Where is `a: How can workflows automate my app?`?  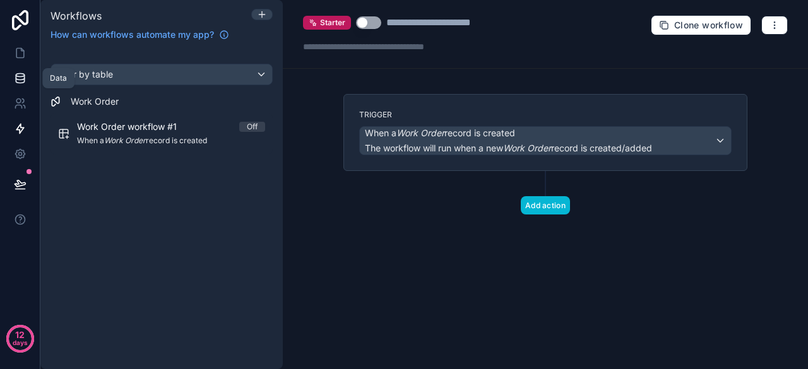 a: How can workflows automate my app? is located at coordinates (140, 35).